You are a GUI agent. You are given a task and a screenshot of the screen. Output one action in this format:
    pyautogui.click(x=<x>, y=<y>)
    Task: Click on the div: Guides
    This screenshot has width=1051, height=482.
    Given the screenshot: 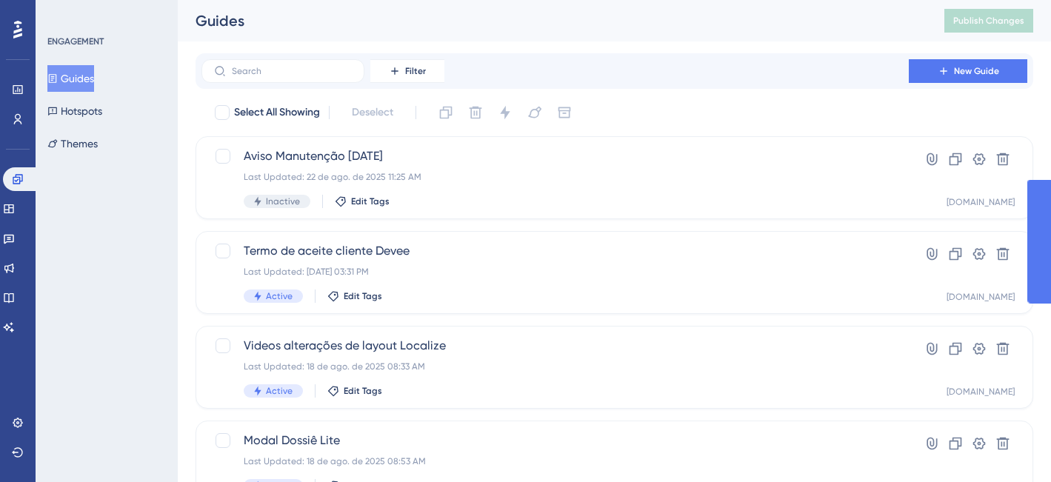 What is the action you would take?
    pyautogui.click(x=551, y=21)
    